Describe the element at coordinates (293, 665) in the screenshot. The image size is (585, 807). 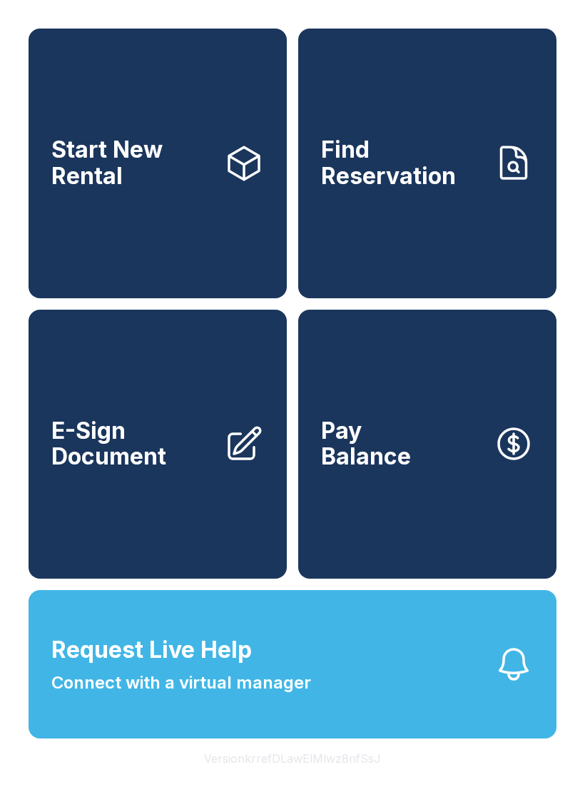
I see `button: Request Live HelpConnect with a virtual manager` at that location.